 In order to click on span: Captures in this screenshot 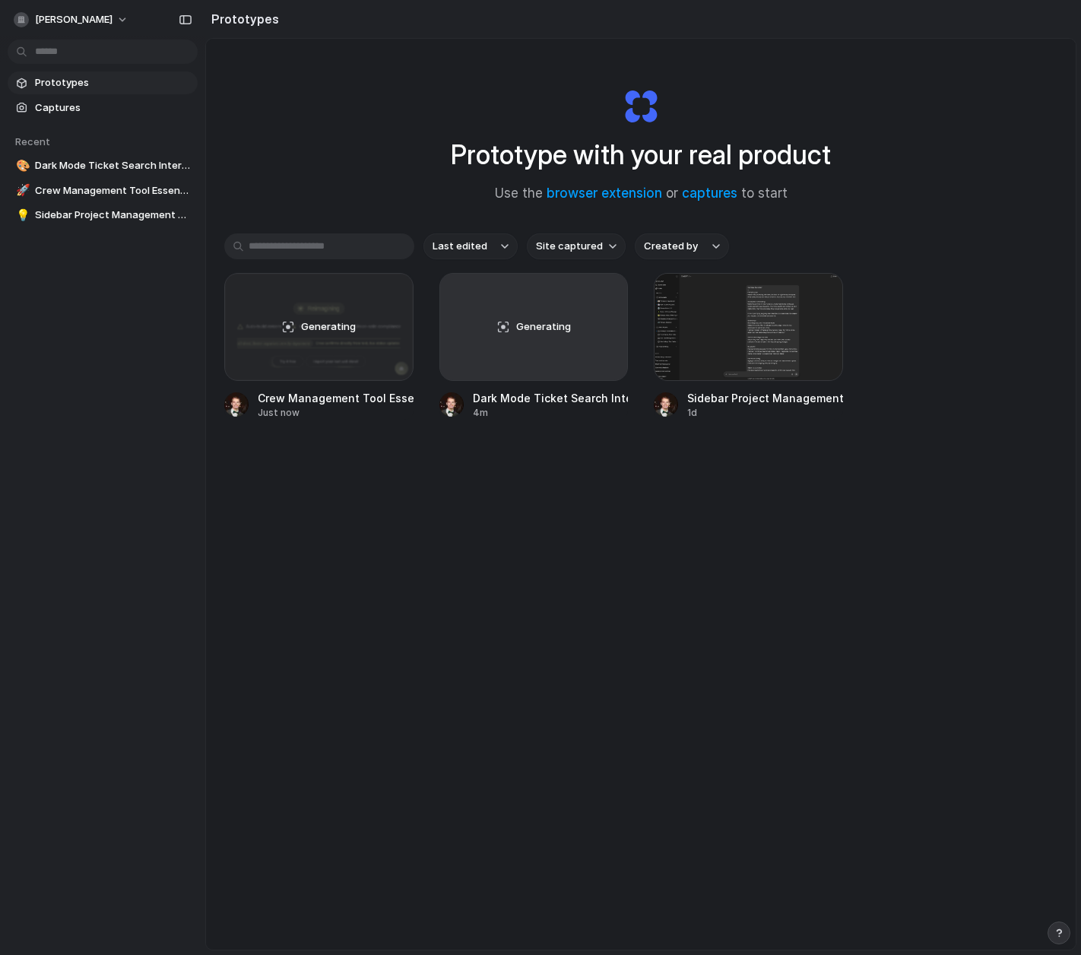, I will do `click(113, 108)`.